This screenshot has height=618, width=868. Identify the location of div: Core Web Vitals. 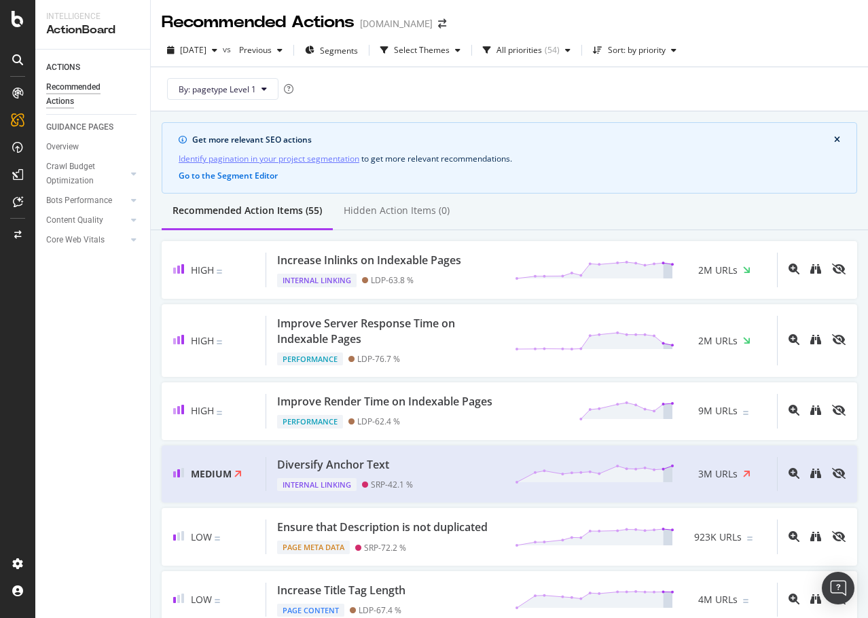
(75, 240).